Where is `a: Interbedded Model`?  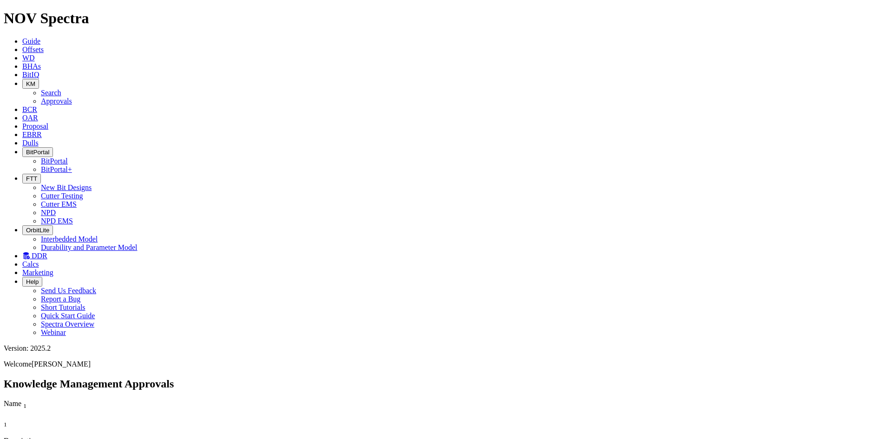
a: Interbedded Model is located at coordinates (69, 239).